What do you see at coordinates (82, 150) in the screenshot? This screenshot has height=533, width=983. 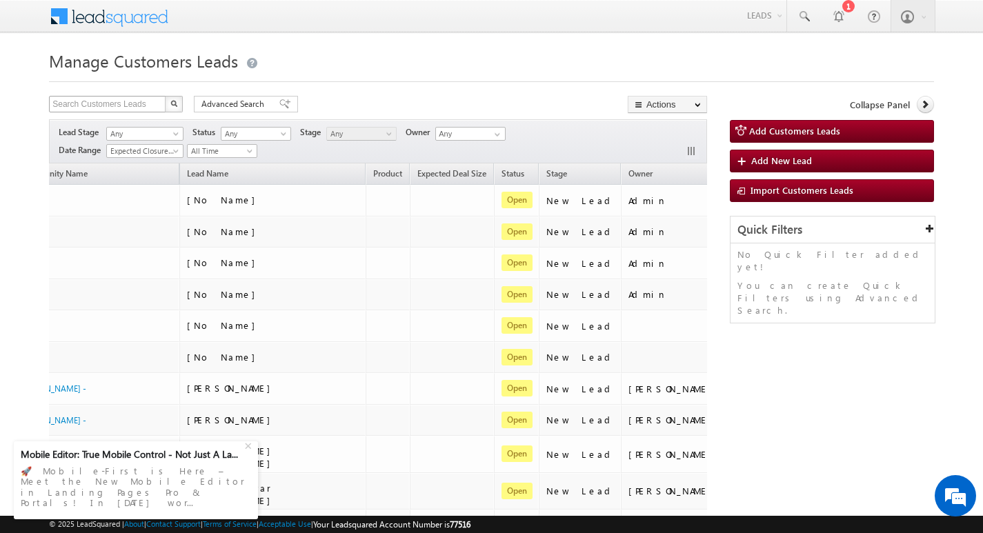 I see `span: Date Range` at bounding box center [82, 150].